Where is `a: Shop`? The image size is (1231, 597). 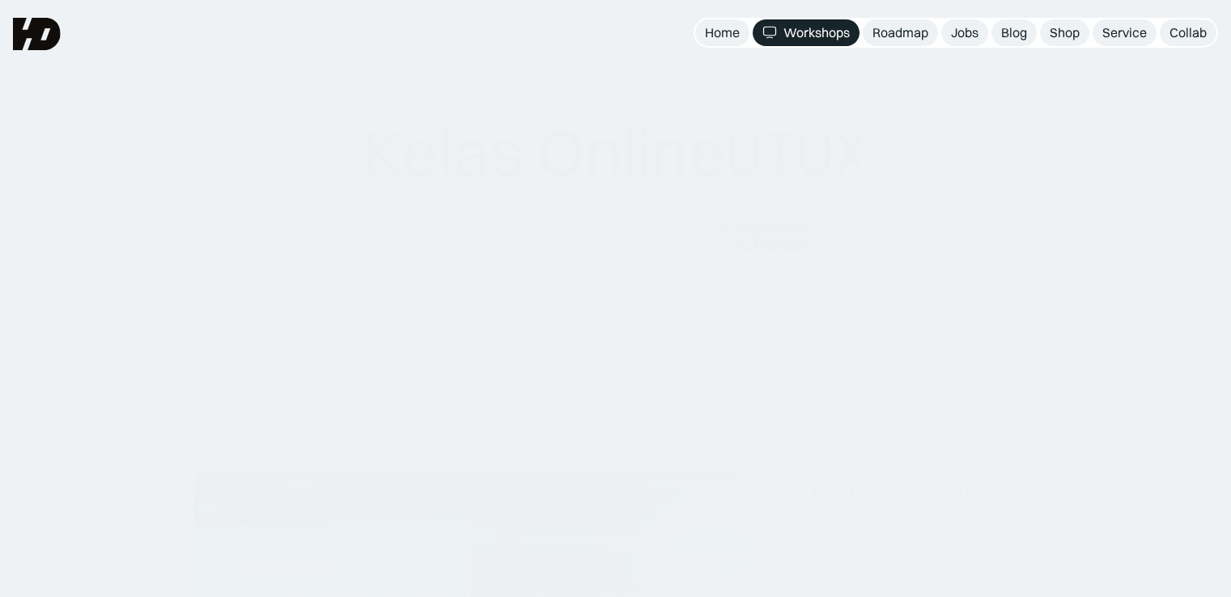 a: Shop is located at coordinates (1064, 32).